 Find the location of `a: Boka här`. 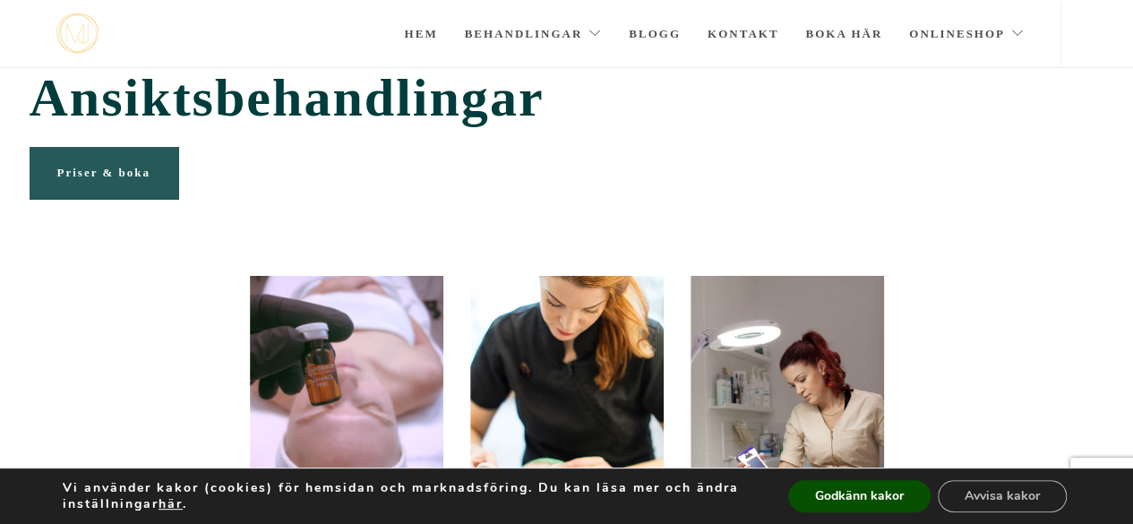

a: Boka här is located at coordinates (844, 34).